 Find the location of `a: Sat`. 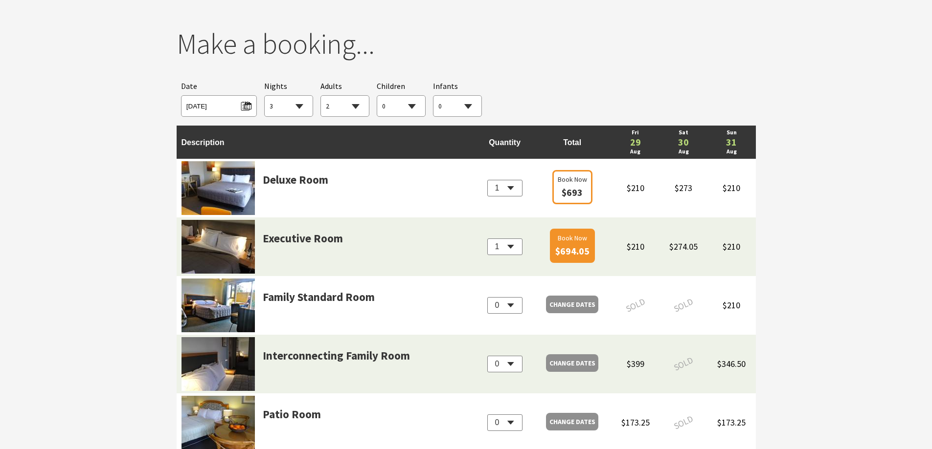

a: Sat is located at coordinates (683, 133).